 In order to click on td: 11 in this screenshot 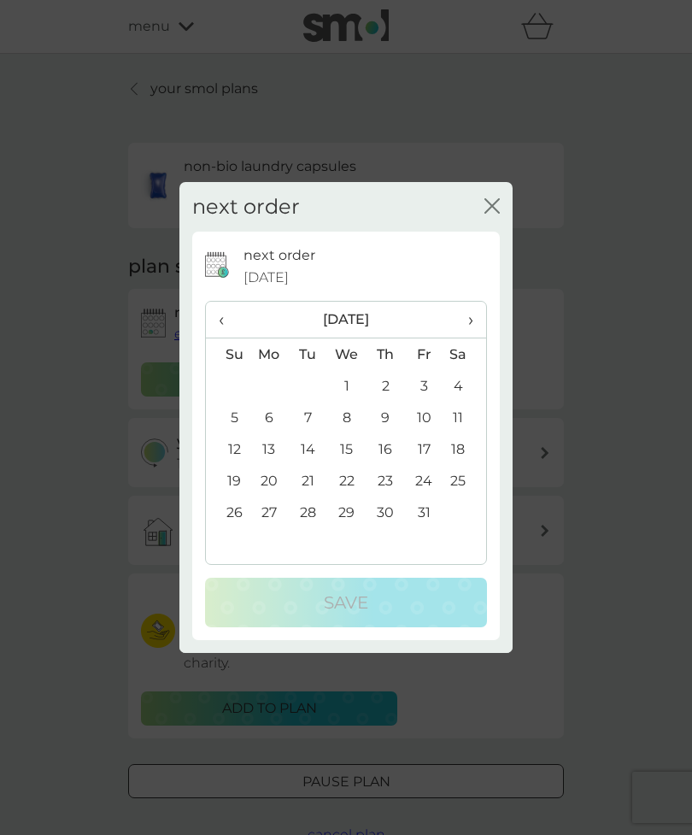, I will do `click(465, 417)`.